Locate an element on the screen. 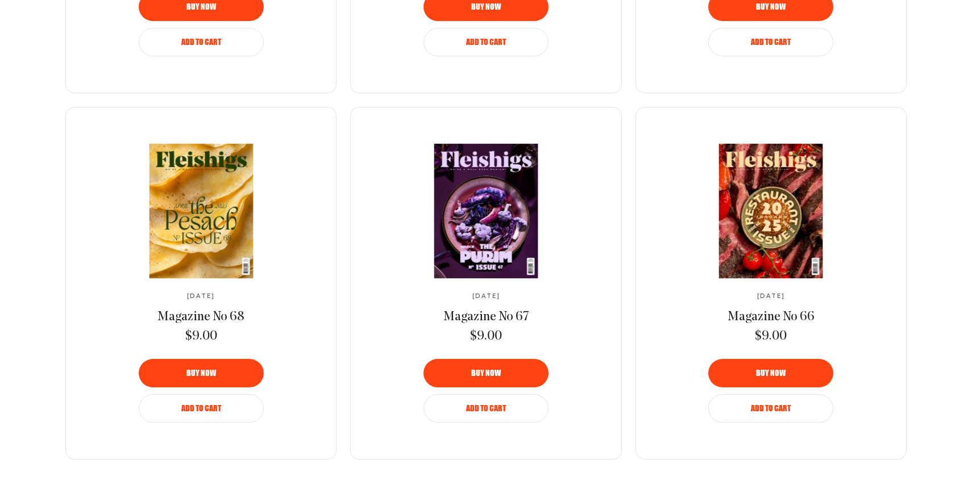 This screenshot has height=492, width=972. img: Magazine No 68 is located at coordinates (201, 211).